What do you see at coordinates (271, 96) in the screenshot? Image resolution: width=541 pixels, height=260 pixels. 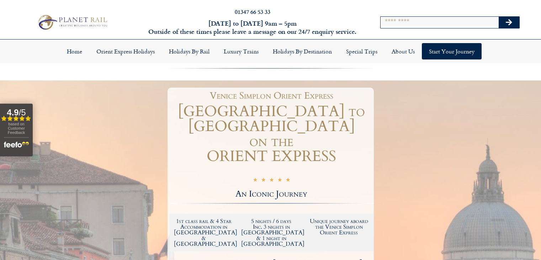 I see `h1: Venice Simplon Orient Express` at bounding box center [271, 96].